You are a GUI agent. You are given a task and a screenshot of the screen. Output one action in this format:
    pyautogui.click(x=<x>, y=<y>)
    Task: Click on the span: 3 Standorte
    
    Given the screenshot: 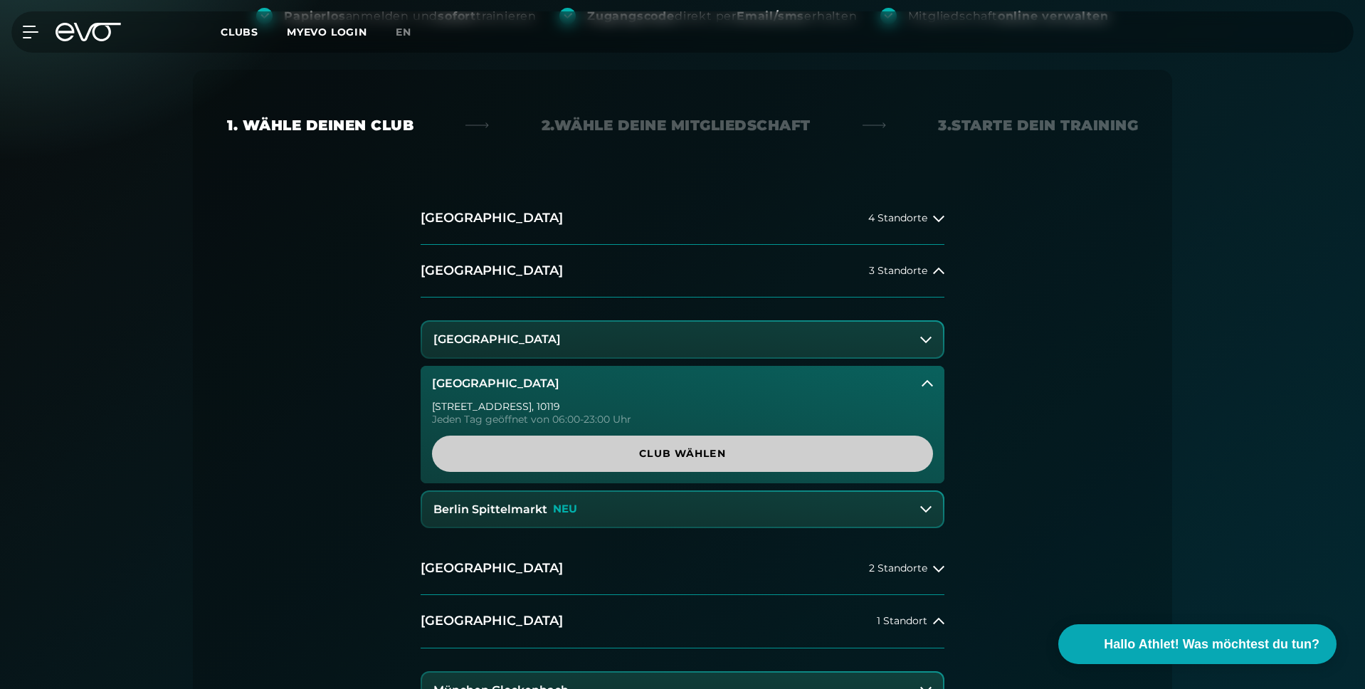 What is the action you would take?
    pyautogui.click(x=898, y=270)
    